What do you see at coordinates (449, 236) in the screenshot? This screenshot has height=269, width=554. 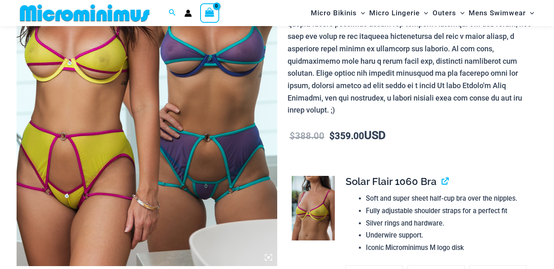 I see `li: Underwire support.` at bounding box center [449, 236].